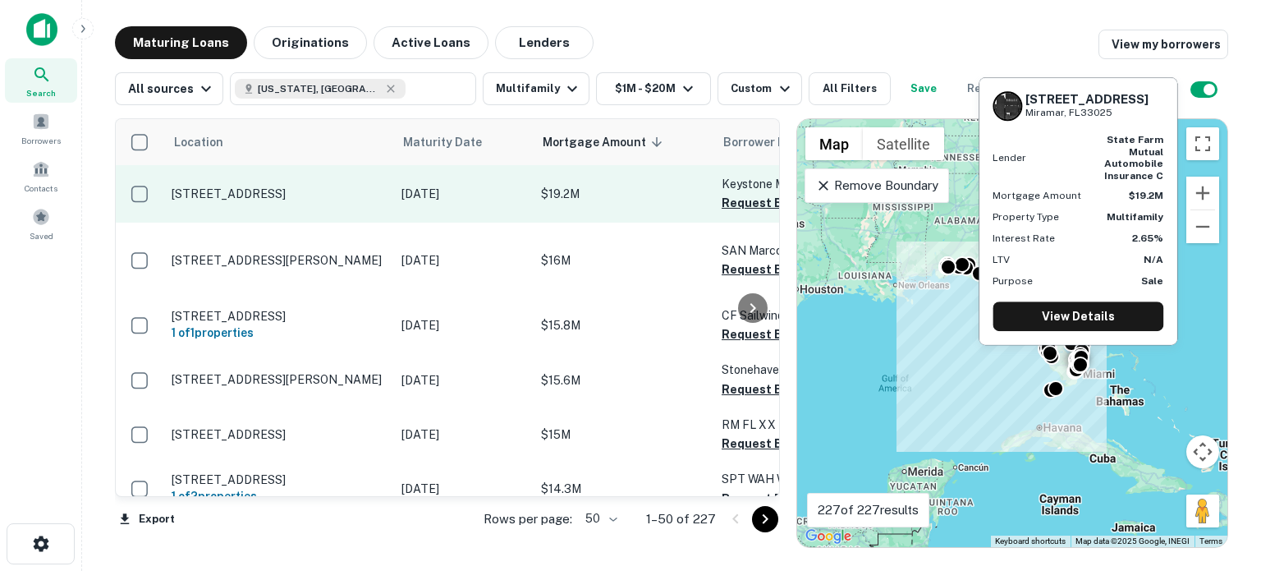 The width and height of the screenshot is (1261, 571). I want to click on p: CF Sailwind Gardens LLC, so click(804, 315).